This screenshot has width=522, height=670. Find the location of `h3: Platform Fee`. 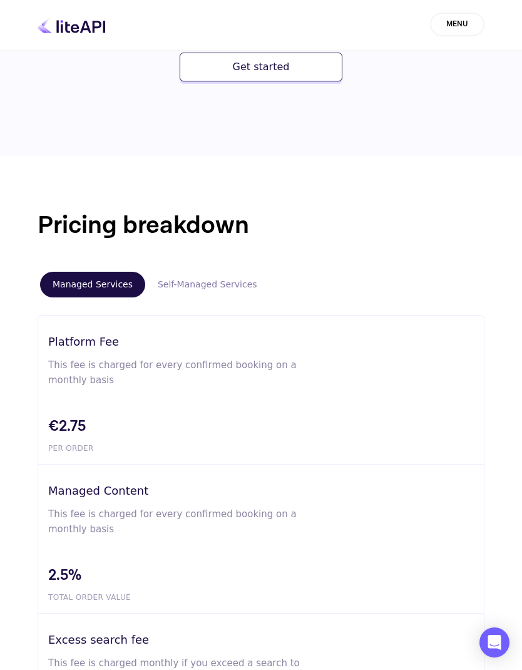

h3: Platform Fee is located at coordinates (266, 341).